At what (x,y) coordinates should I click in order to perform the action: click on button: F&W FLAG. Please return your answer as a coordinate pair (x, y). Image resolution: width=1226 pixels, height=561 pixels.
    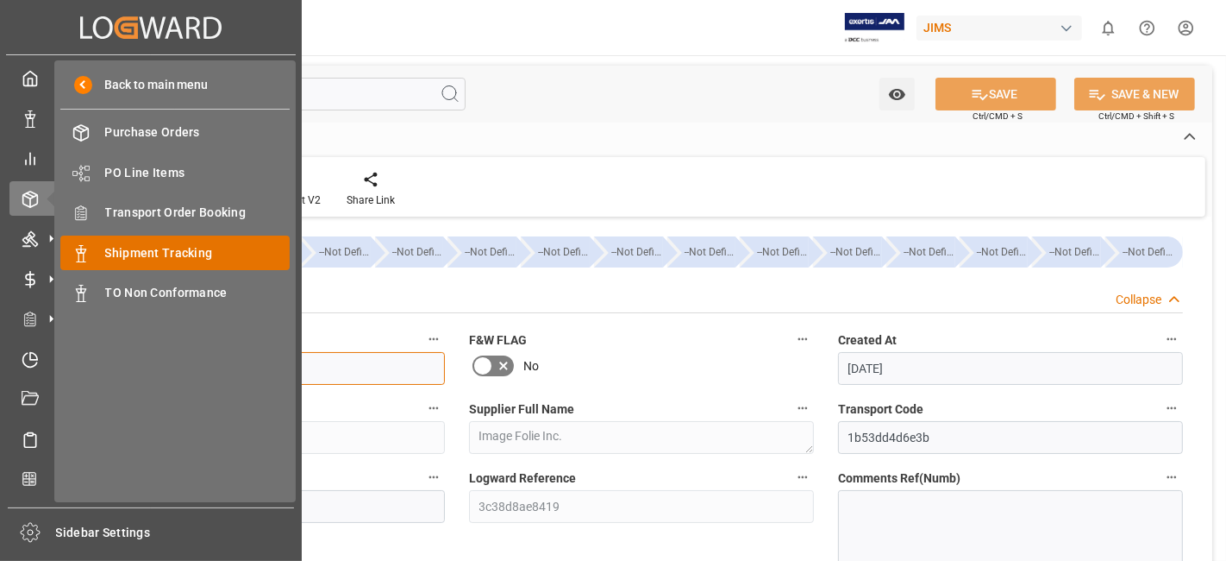
    Looking at the image, I should click on (803, 339).